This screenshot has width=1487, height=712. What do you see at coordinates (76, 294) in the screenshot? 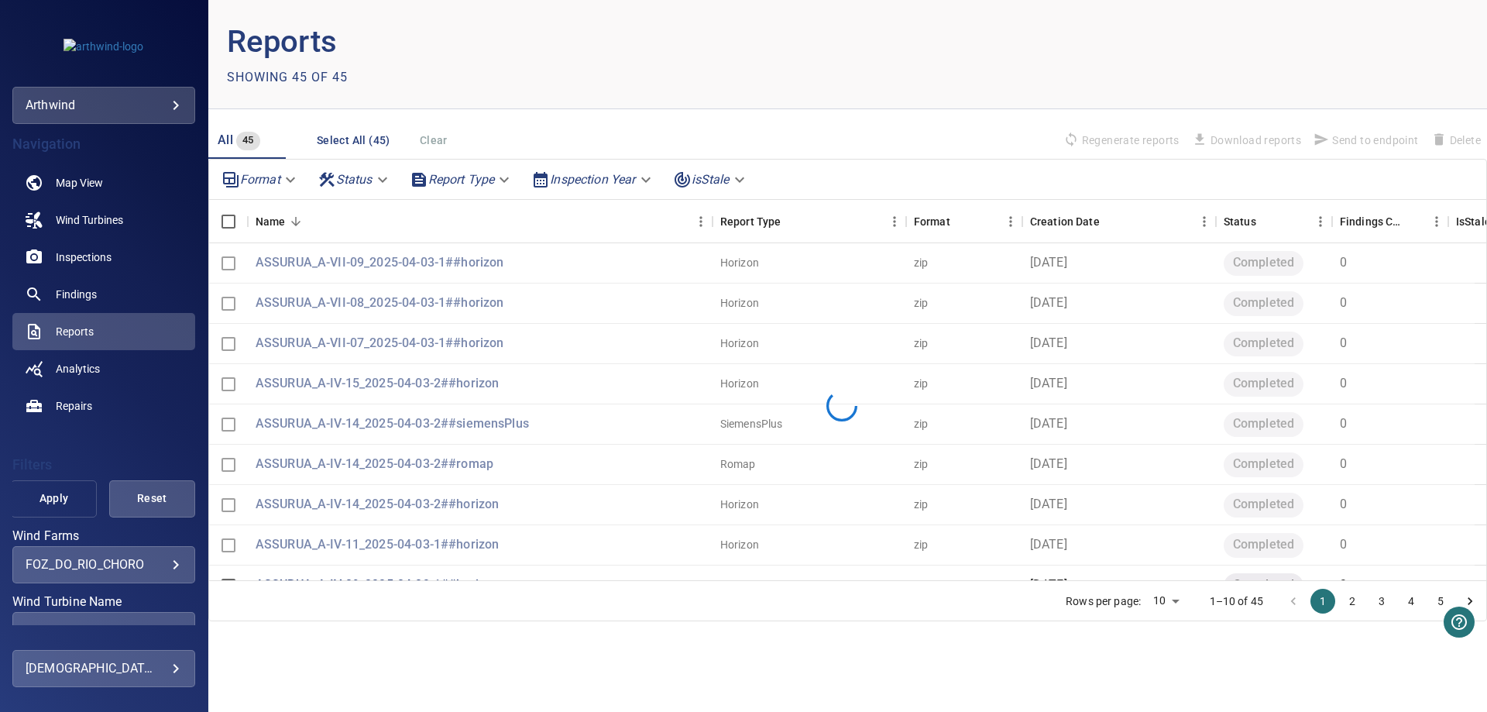
I see `span: Findings` at bounding box center [76, 294].